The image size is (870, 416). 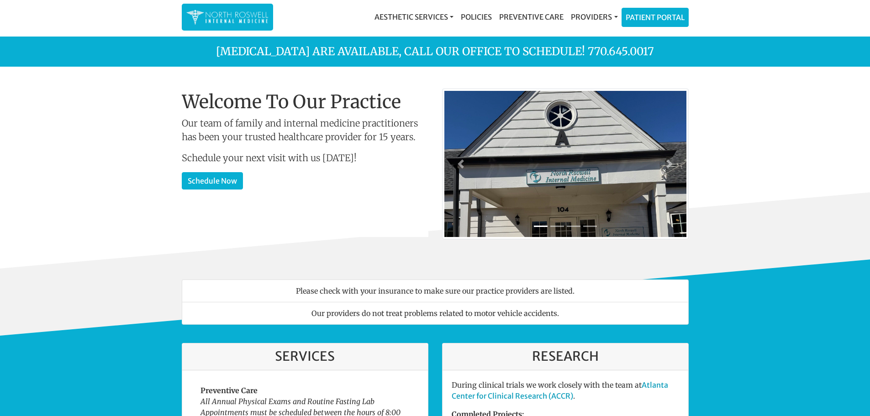 I want to click on a: Policies, so click(x=476, y=17).